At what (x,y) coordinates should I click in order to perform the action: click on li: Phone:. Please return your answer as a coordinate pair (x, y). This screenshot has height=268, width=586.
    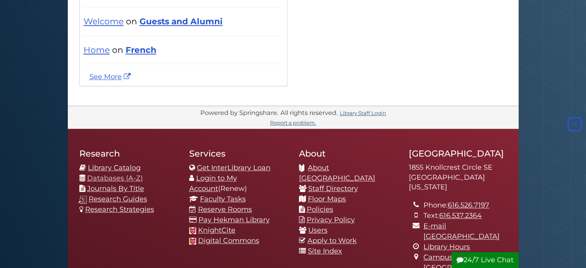
    Looking at the image, I should click on (465, 205).